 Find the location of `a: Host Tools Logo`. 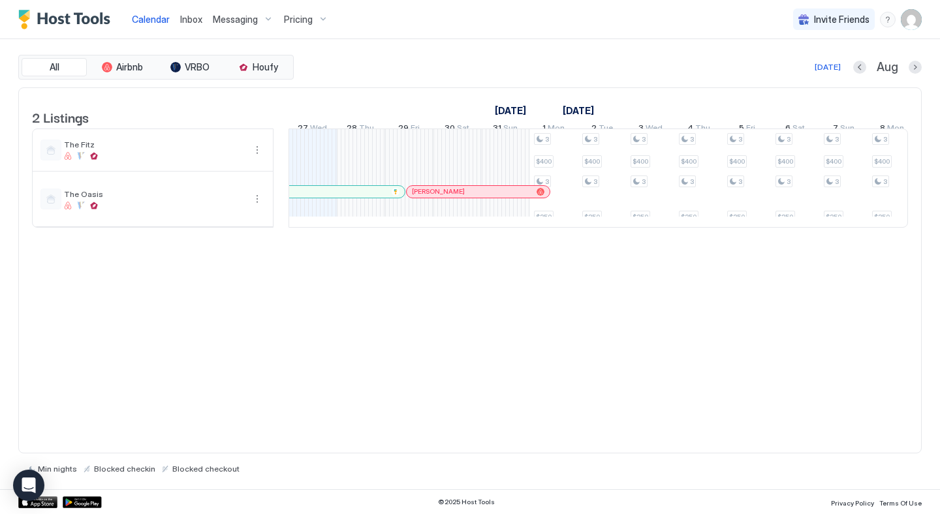

a: Host Tools Logo is located at coordinates (67, 20).